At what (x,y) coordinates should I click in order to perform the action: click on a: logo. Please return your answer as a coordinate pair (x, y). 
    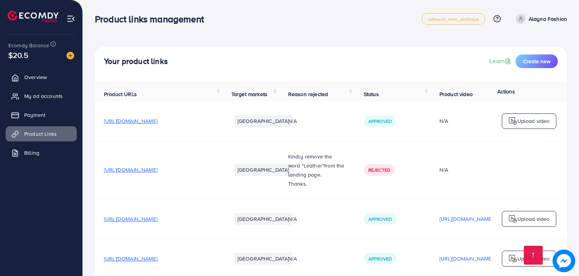
    Looking at the image, I should click on (33, 16).